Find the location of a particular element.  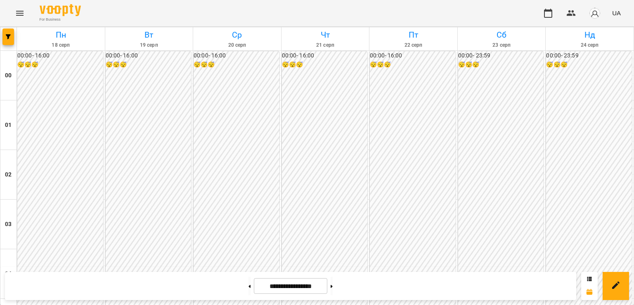

h6: 19 серп is located at coordinates (149, 45).